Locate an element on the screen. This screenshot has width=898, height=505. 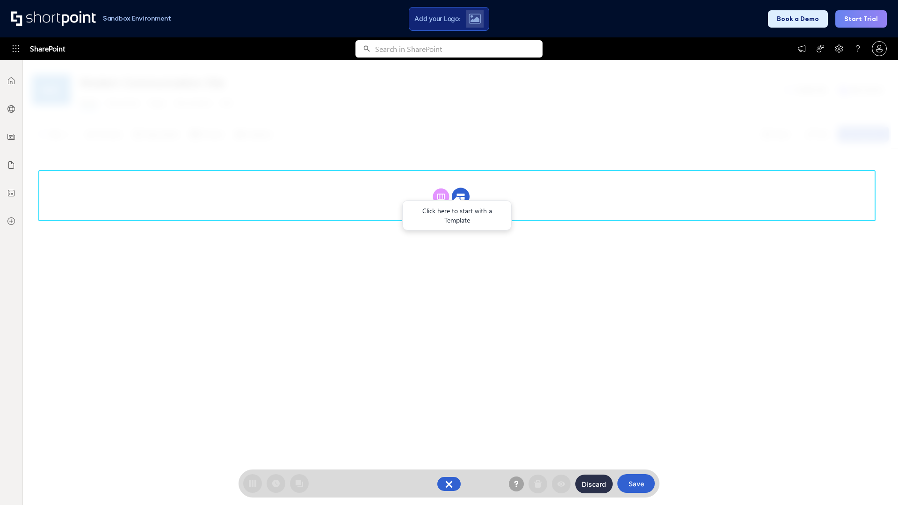
button: Book a Demo is located at coordinates (798, 19).